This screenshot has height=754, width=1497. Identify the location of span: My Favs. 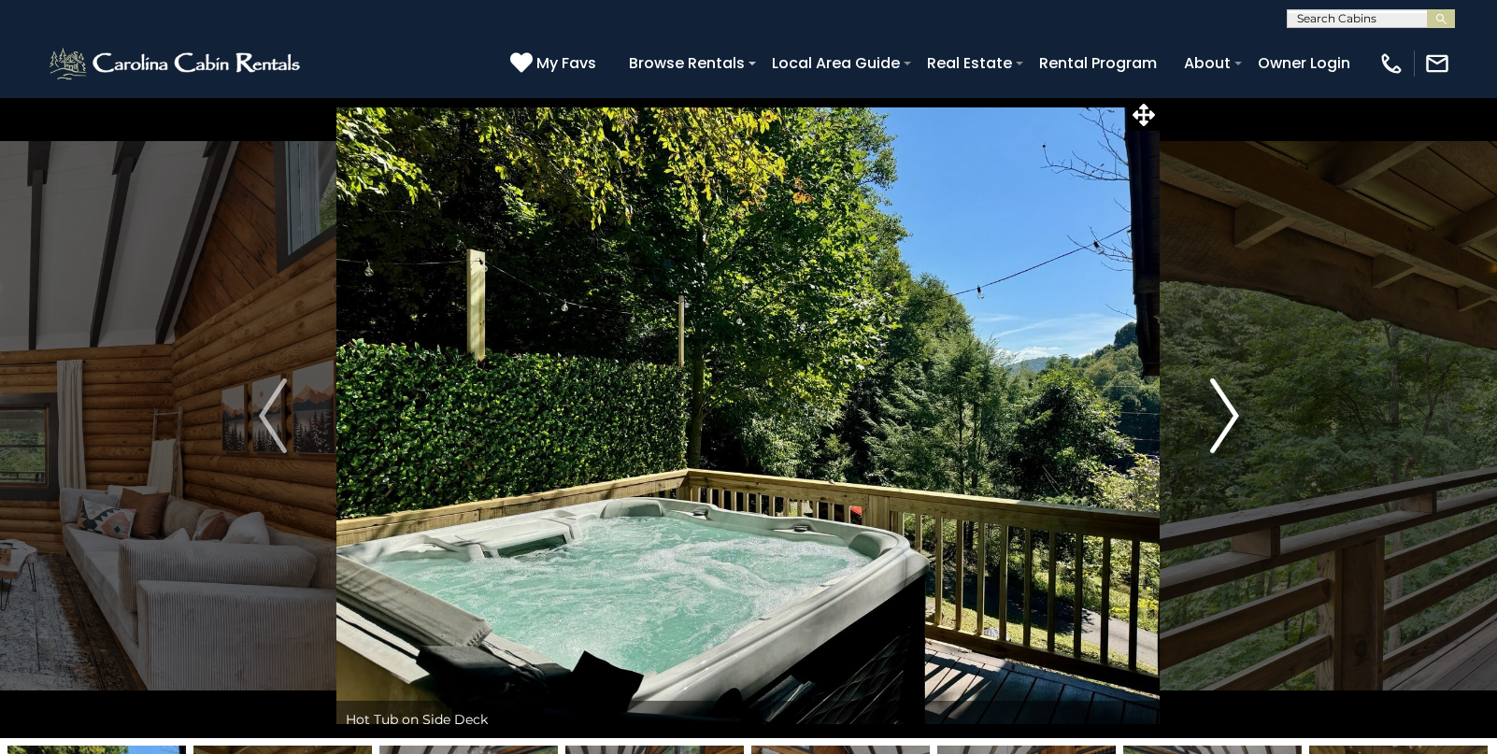
(566, 63).